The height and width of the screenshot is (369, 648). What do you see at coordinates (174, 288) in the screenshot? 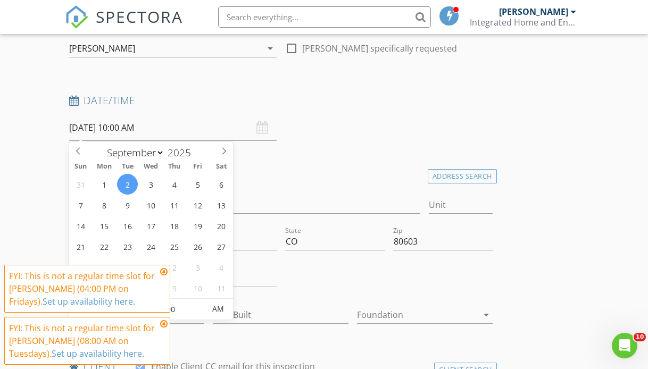
I see `span: October 9, 2025` at bounding box center [174, 288].